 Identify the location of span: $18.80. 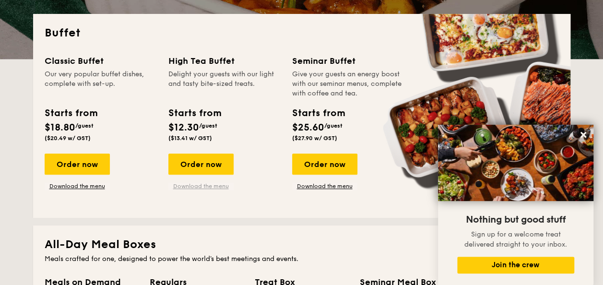
(60, 128).